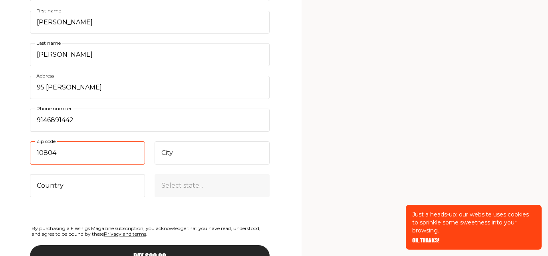 The image size is (548, 256). What do you see at coordinates (150, 87) in the screenshot?
I see `input: Address` at bounding box center [150, 87].